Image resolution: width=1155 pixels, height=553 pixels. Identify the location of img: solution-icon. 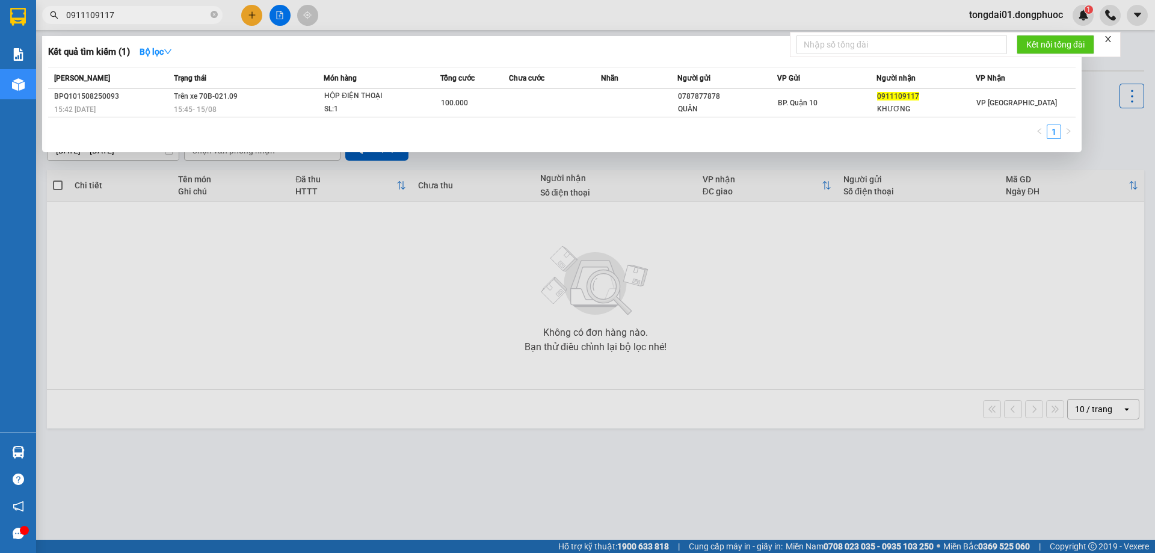
(18, 54).